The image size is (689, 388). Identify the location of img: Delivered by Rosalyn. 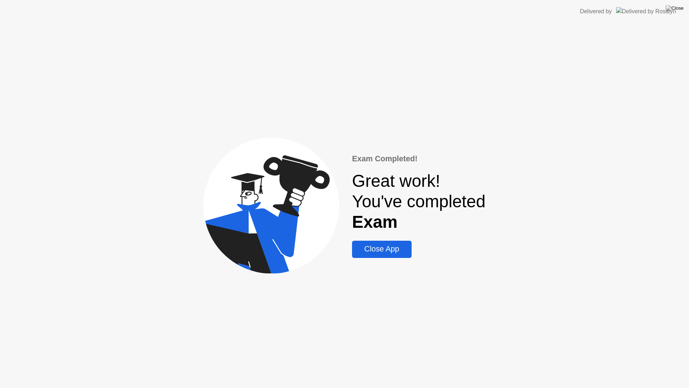
(646, 11).